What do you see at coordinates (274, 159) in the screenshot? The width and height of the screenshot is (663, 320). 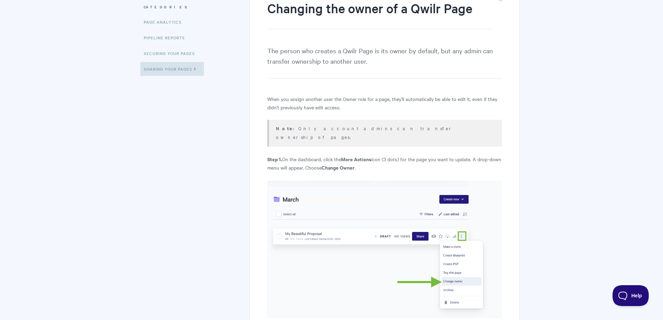 I see `strong: Step 1.` at bounding box center [274, 159].